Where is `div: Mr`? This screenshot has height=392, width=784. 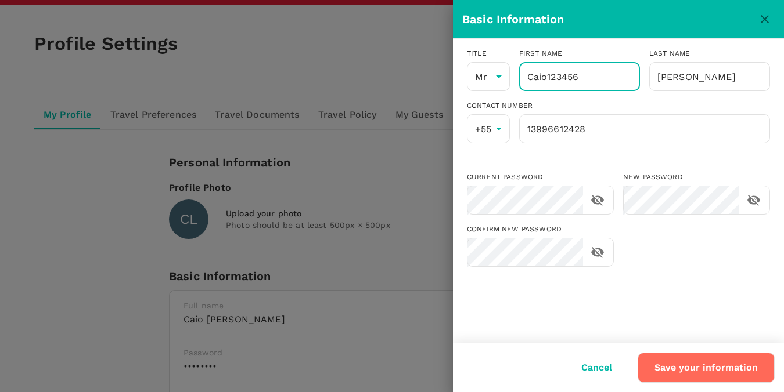 div: Mr is located at coordinates (488, 77).